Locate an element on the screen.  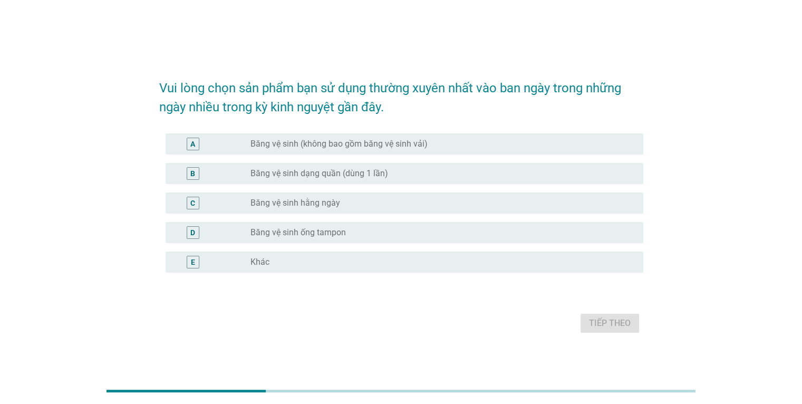
div: B is located at coordinates (192, 173).